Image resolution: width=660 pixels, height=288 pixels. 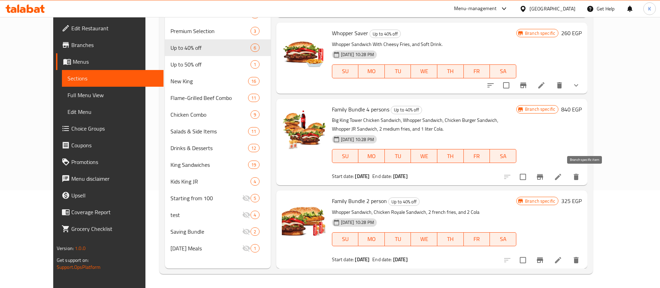 I want to click on button: MO, so click(x=371, y=239).